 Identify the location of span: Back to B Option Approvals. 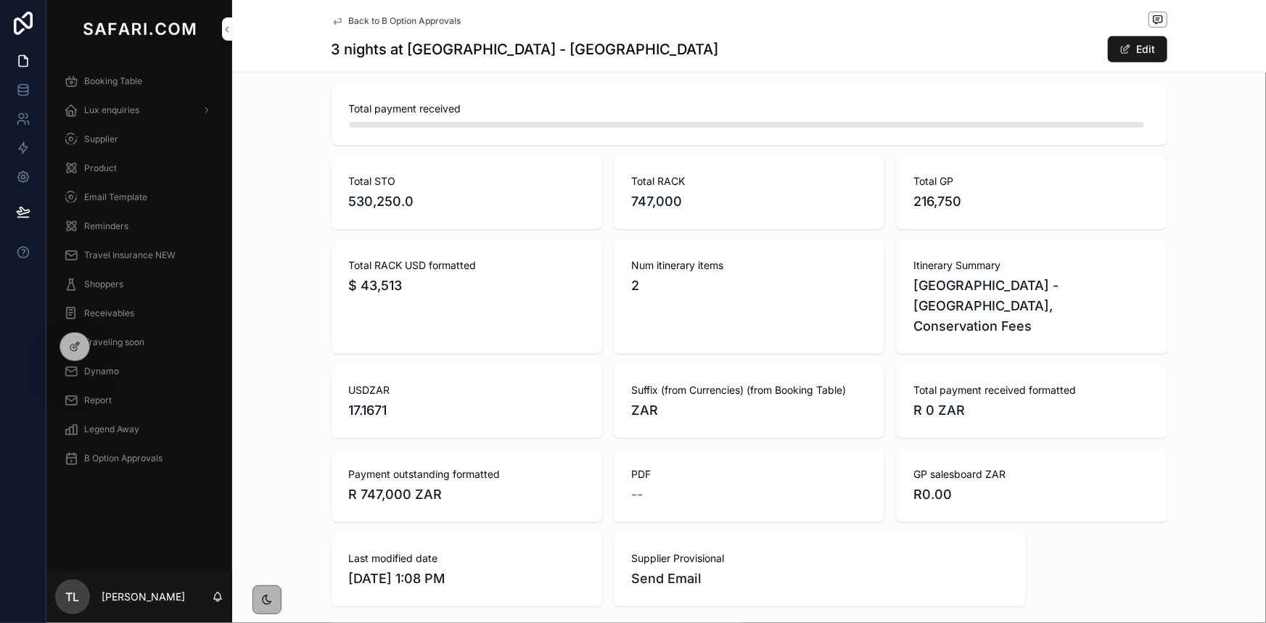
(405, 21).